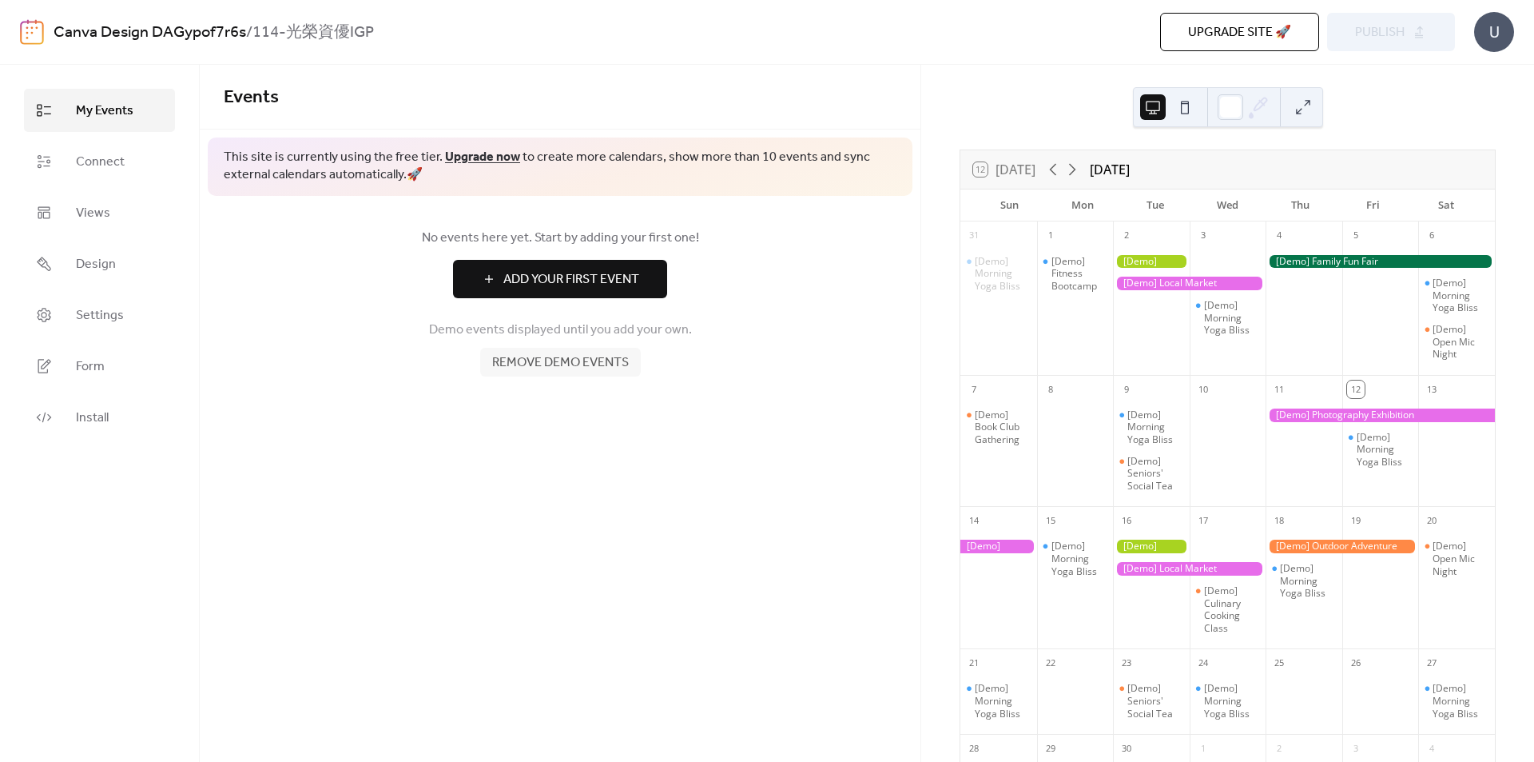 This screenshot has height=762, width=1534. I want to click on div: Tue, so click(1155, 205).